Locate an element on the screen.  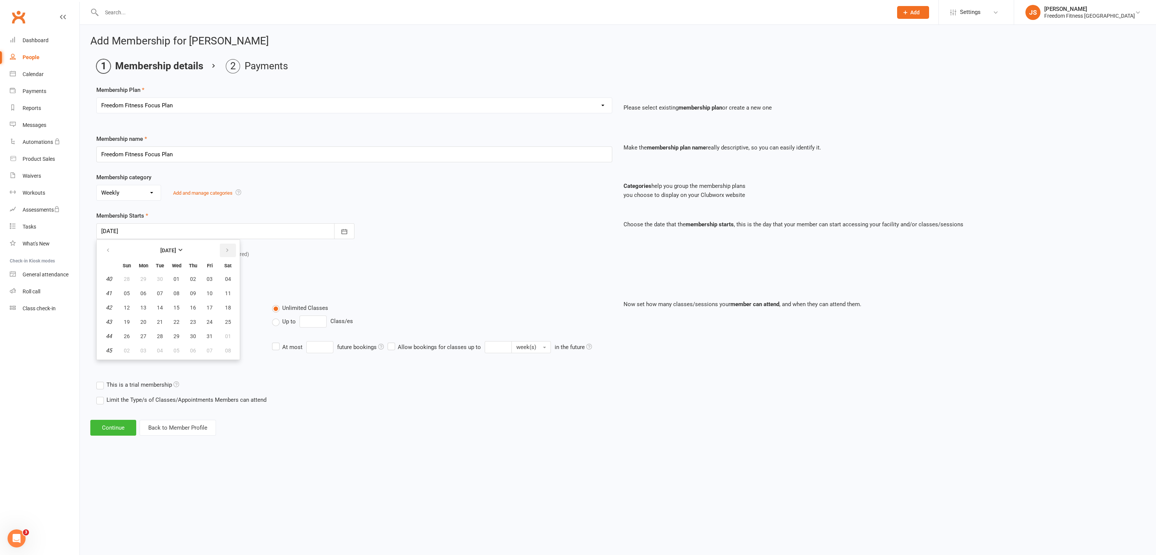
div: Class/es is located at coordinates (442, 321).